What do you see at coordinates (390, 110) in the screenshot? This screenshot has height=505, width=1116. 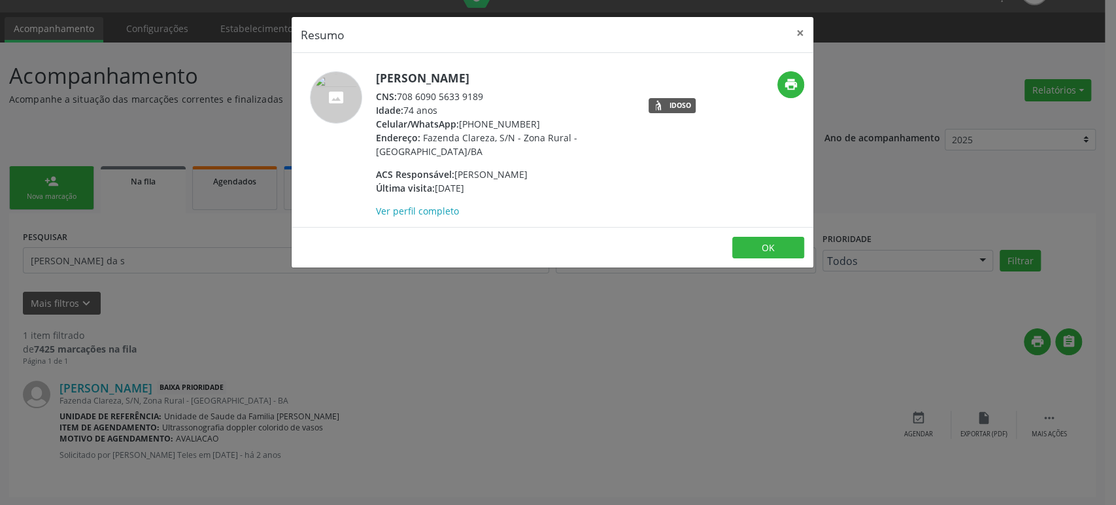 I see `span: Idade:` at bounding box center [390, 110].